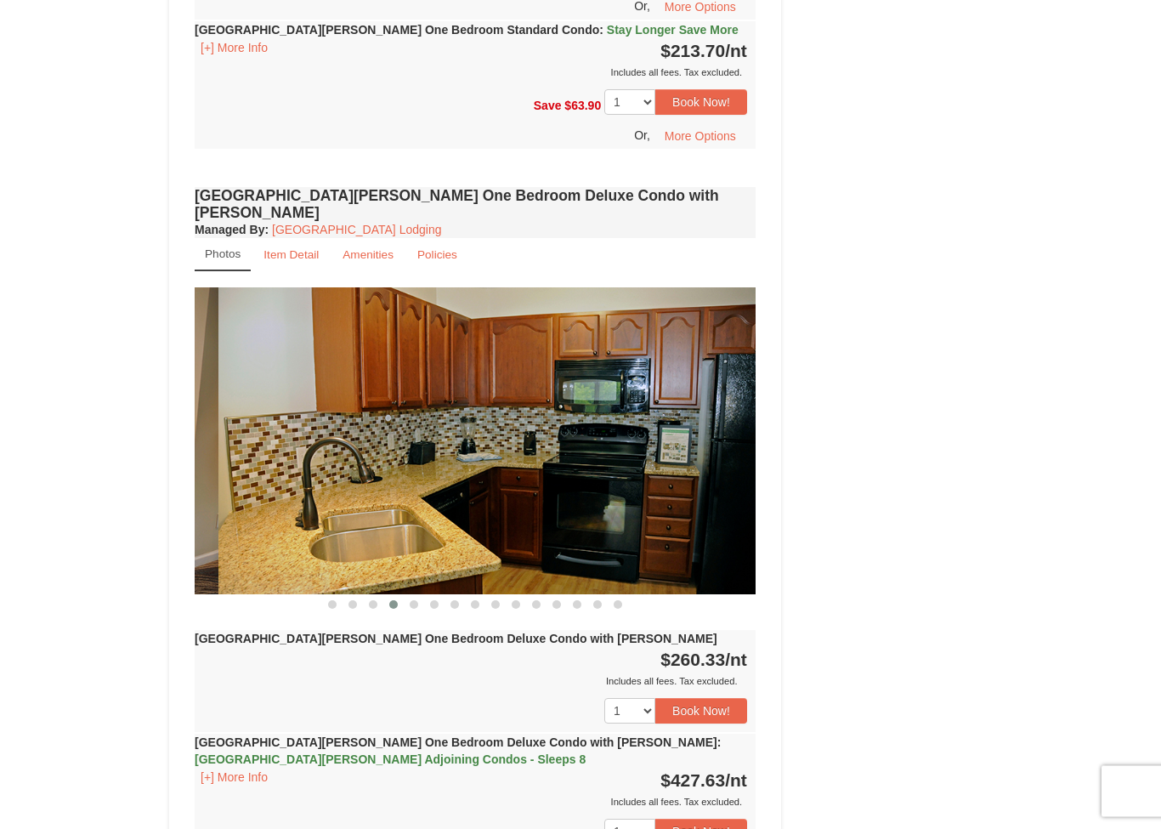 The height and width of the screenshot is (829, 1161). I want to click on a: Photos, so click(223, 255).